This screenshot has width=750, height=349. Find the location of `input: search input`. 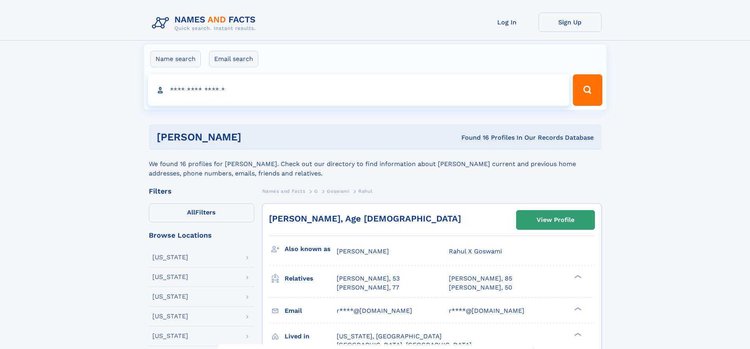

input: search input is located at coordinates (359, 90).